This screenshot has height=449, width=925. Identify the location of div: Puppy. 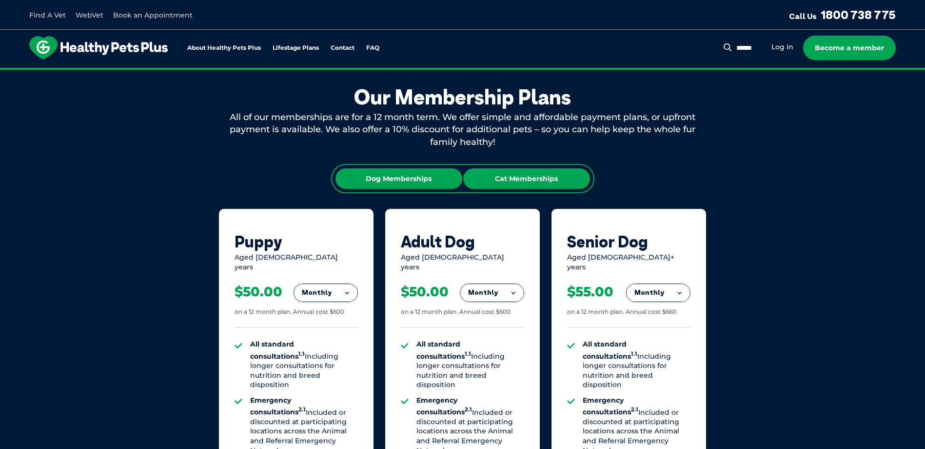
(296, 241).